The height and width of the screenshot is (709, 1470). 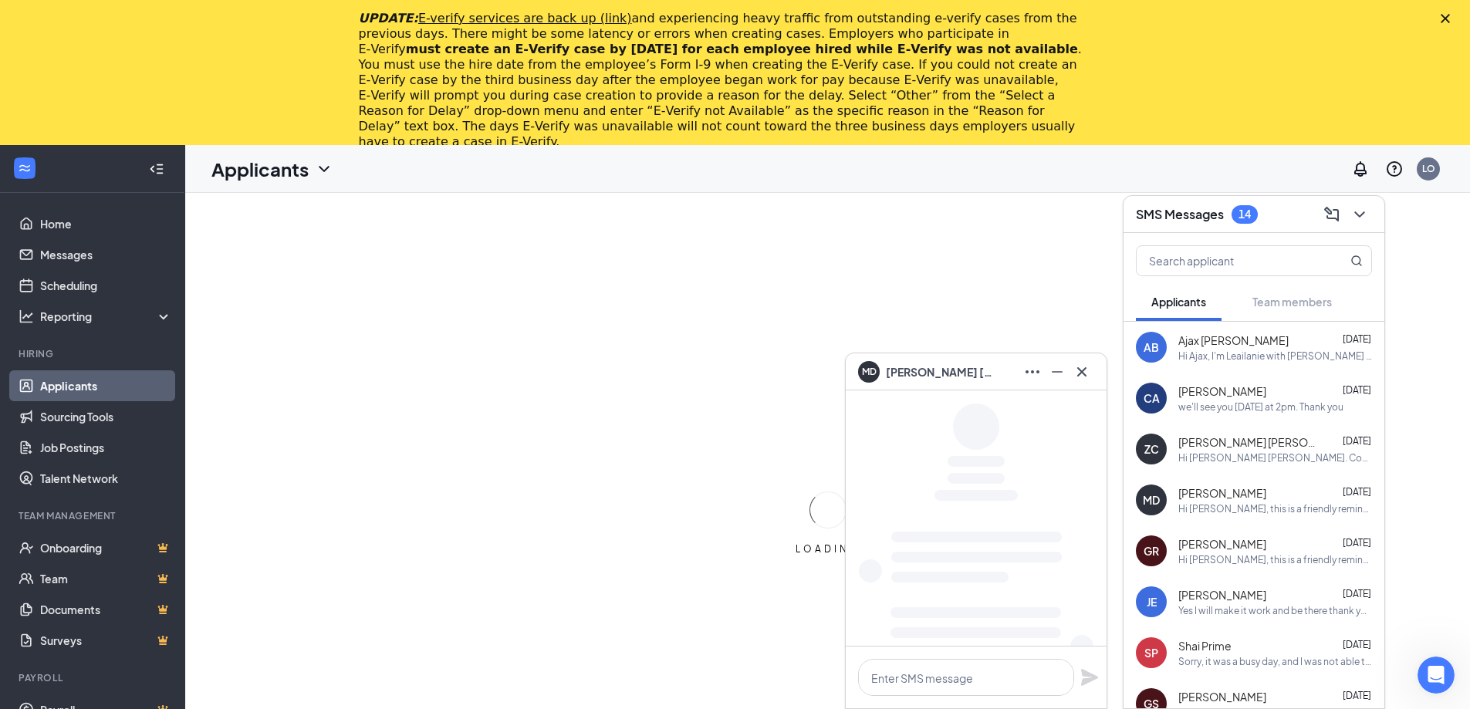 What do you see at coordinates (1151, 602) in the screenshot?
I see `div: JE` at bounding box center [1151, 602].